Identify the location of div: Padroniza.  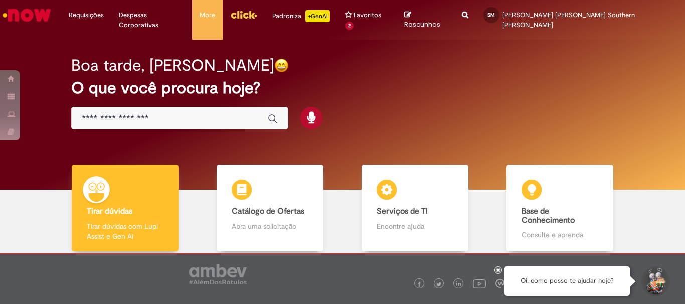
(301, 16).